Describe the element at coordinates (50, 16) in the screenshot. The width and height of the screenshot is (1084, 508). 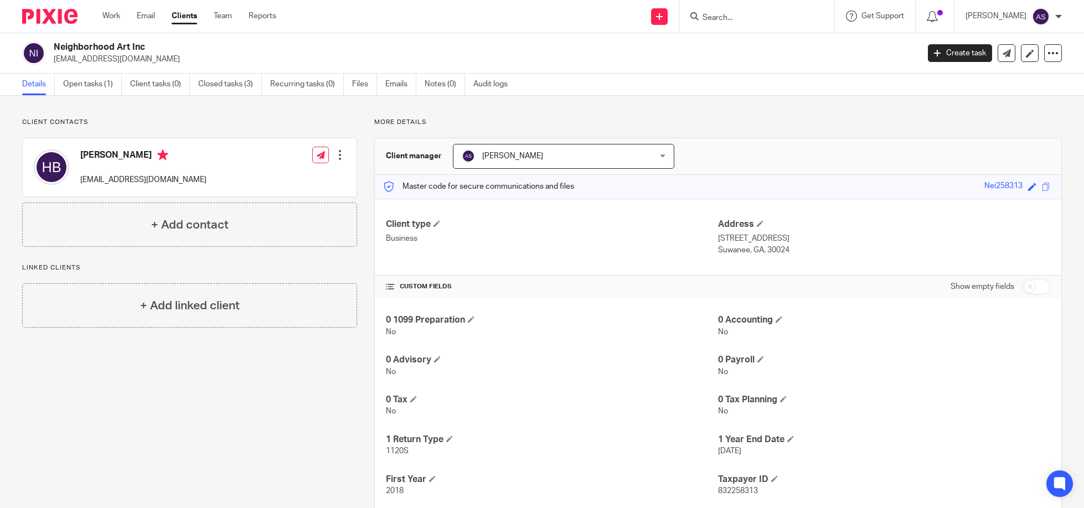
I see `img: Pixie` at that location.